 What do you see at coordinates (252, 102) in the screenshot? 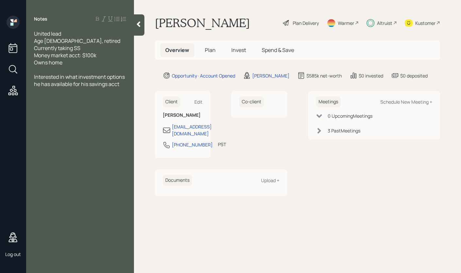
I see `h6: Co-client` at bounding box center [252, 102].